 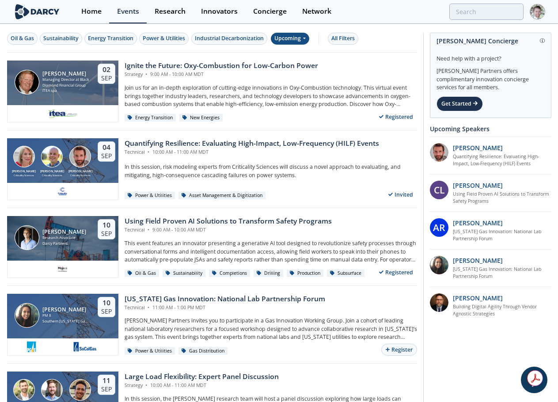 I want to click on img: c99e3ca0-ae72-4bf9-a710-a645b1189d83, so click(x=62, y=269).